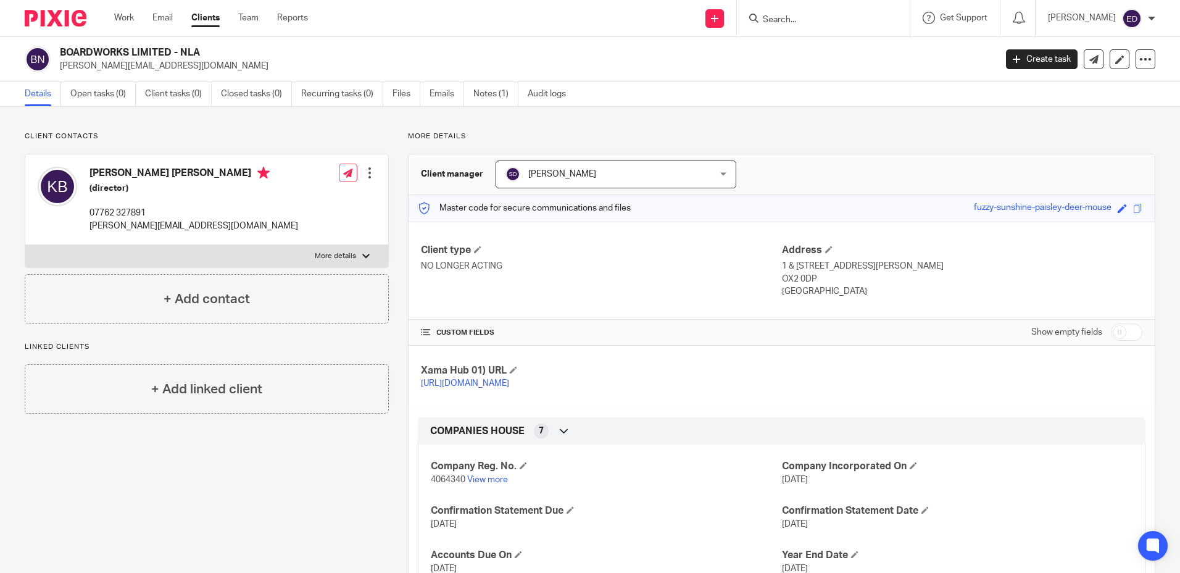 This screenshot has width=1180, height=573. What do you see at coordinates (477, 431) in the screenshot?
I see `span: COMPANIES HOUSE` at bounding box center [477, 431].